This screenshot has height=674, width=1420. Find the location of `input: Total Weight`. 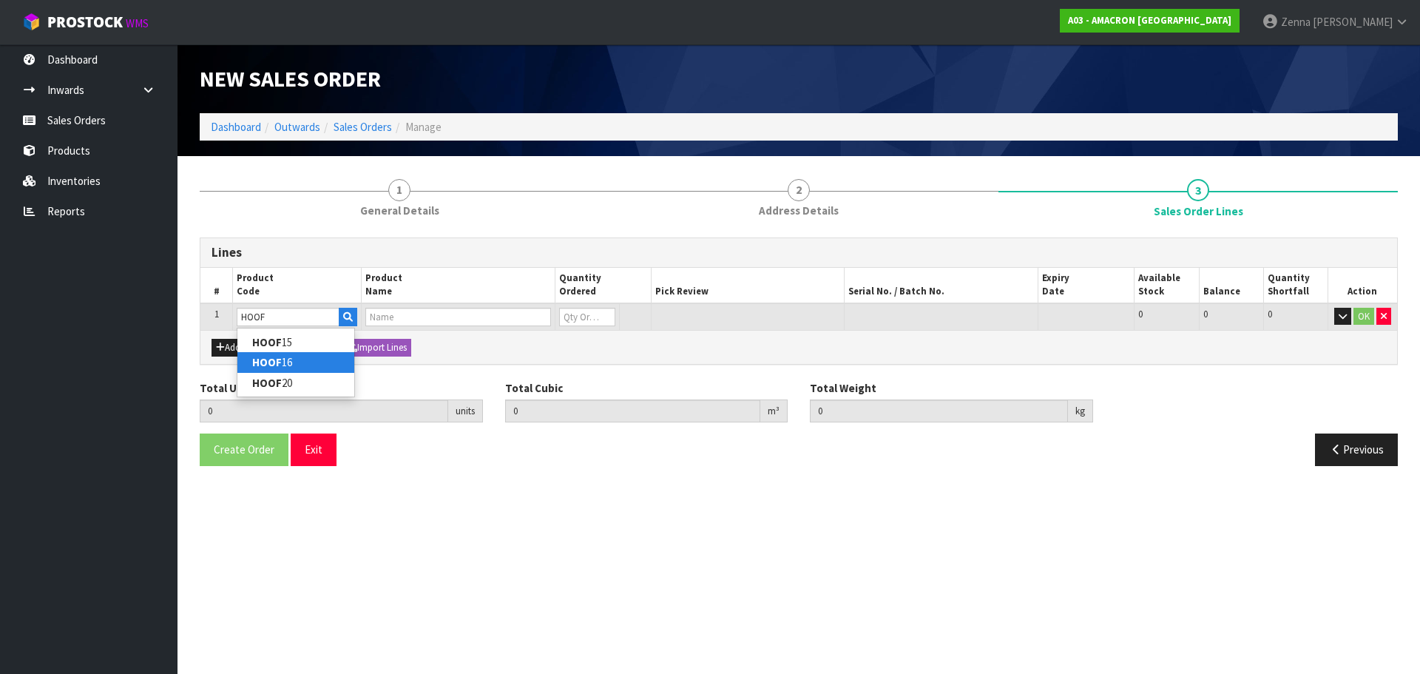

input: Total Weight is located at coordinates (939, 411).